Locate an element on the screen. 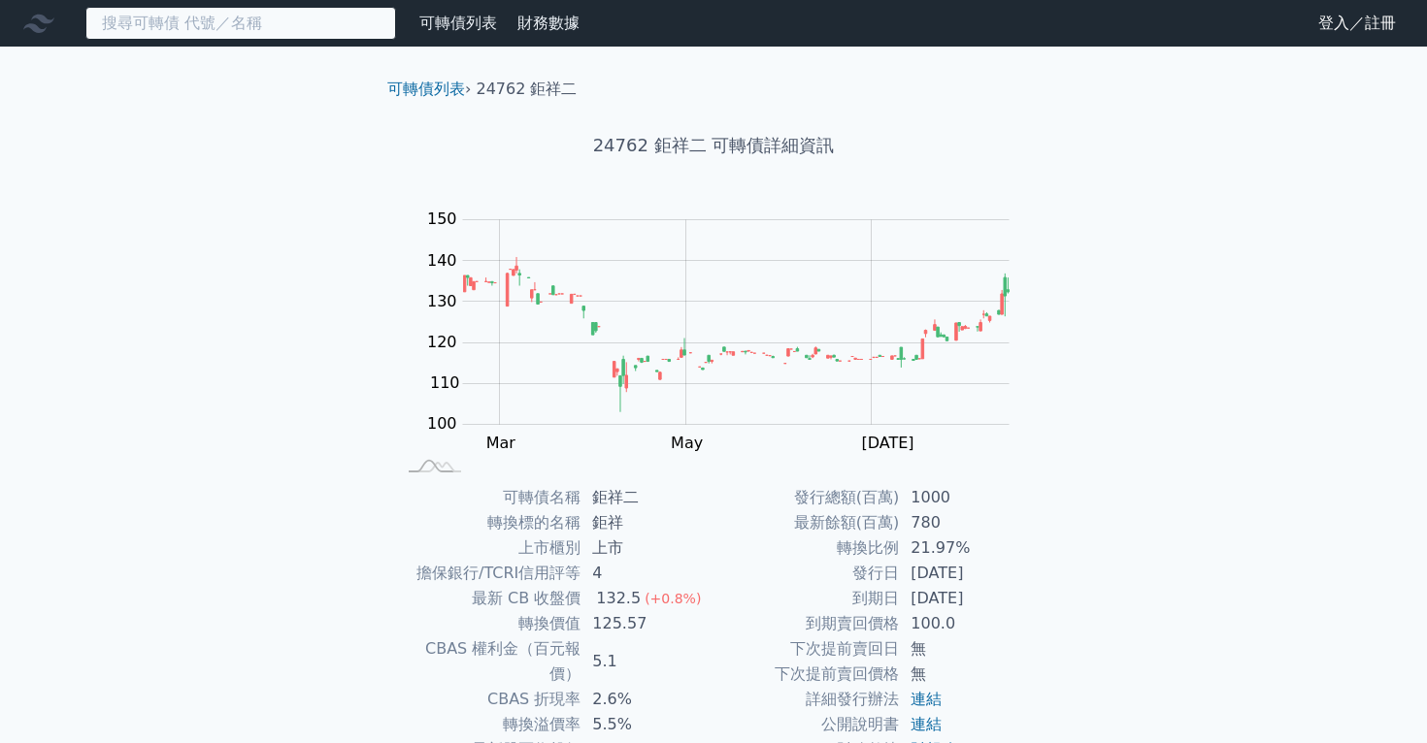  td: 最新餘額(百萬) is located at coordinates (806, 523).